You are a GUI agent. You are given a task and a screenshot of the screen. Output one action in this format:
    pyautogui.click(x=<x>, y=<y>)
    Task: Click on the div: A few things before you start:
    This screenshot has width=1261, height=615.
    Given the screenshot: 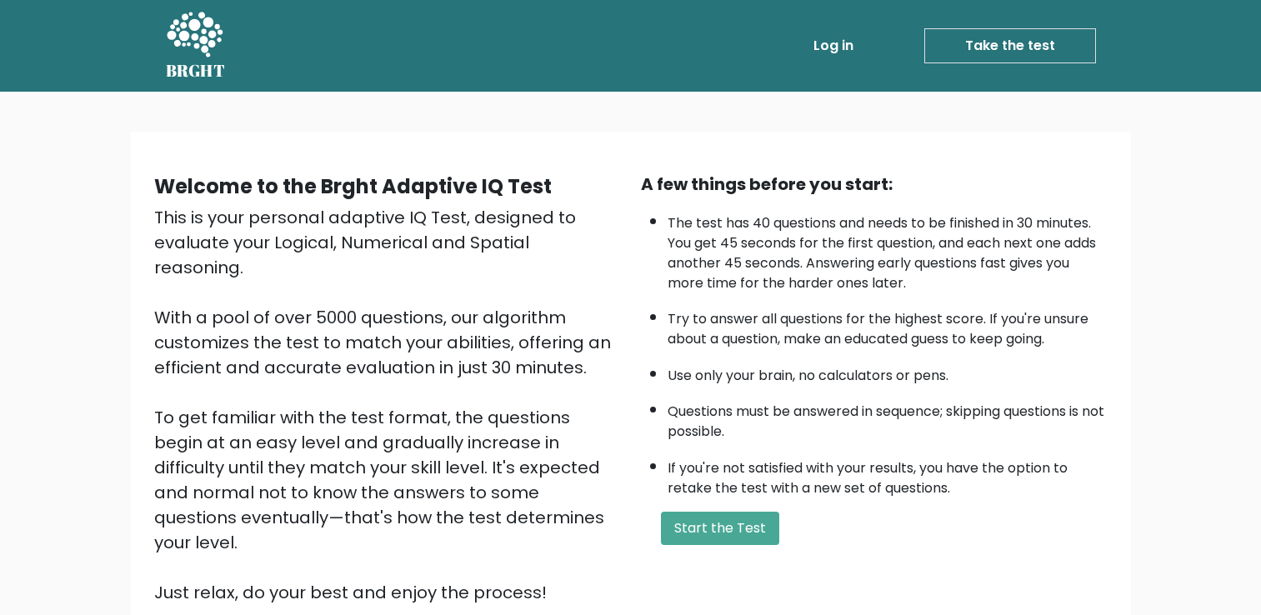 What is the action you would take?
    pyautogui.click(x=874, y=184)
    